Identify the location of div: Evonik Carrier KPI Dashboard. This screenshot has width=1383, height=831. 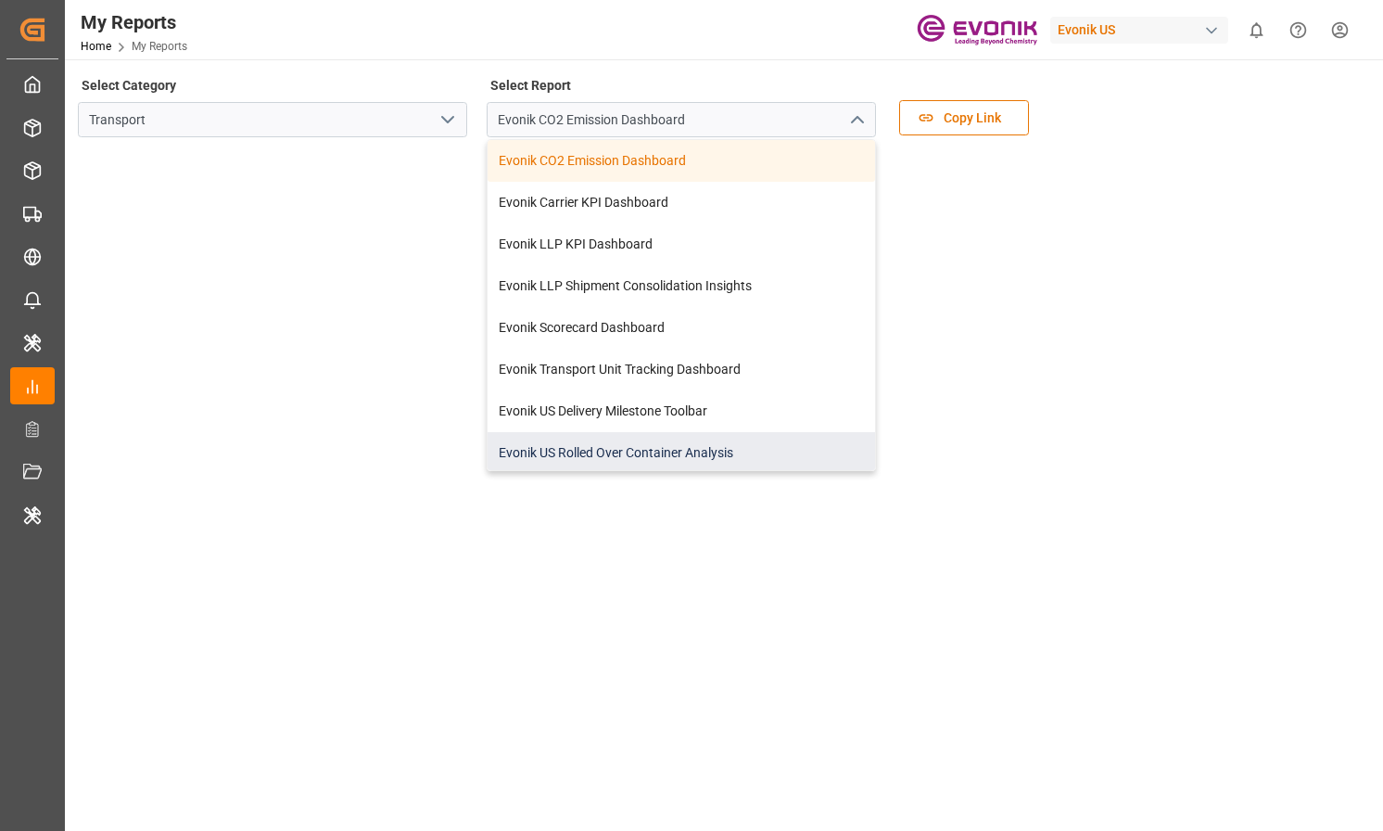
(681, 202).